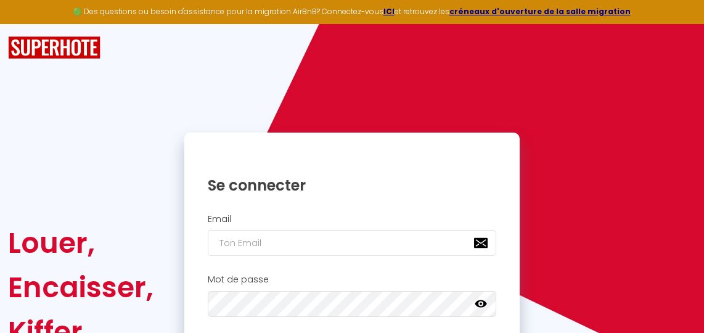  I want to click on strong: créneaux d'ouverture de la salle migration, so click(540, 11).